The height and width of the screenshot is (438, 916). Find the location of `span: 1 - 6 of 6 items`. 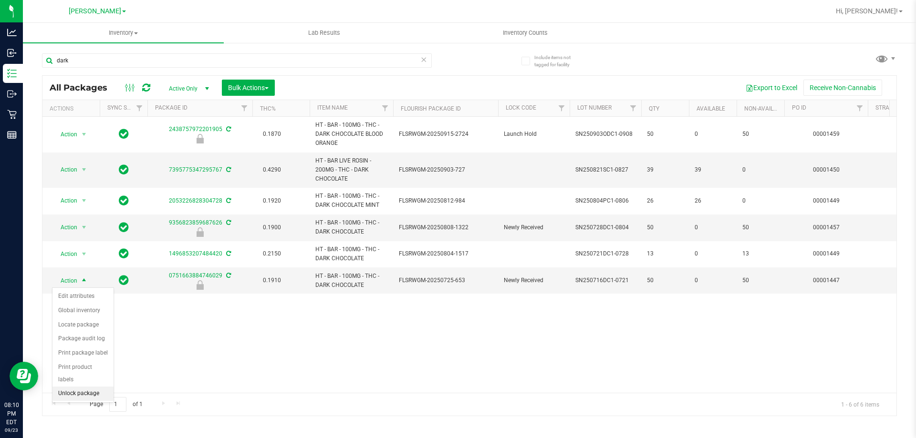

span: 1 - 6 of 6 items is located at coordinates (860, 404).